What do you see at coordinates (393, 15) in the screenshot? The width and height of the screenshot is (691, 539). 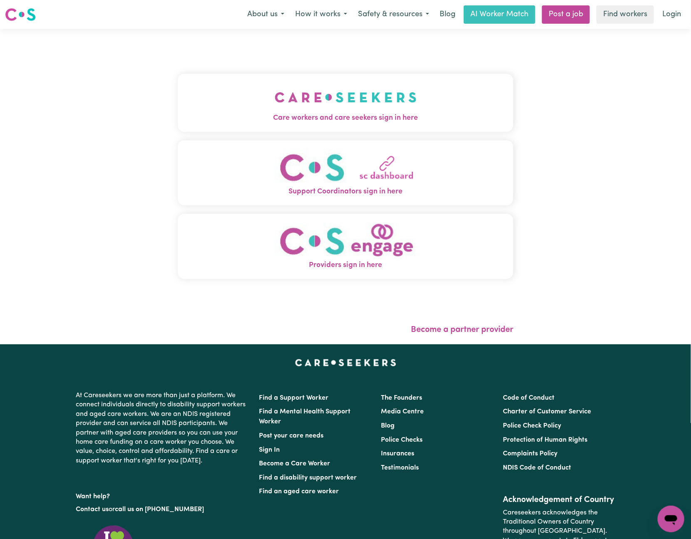 I see `button: Safety & resources` at bounding box center [393, 15].